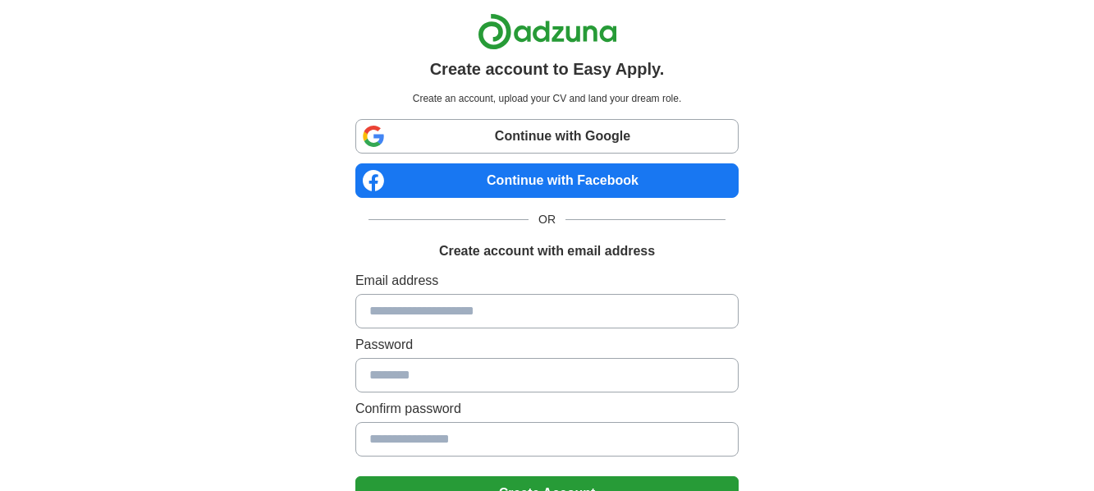  I want to click on h1: Create account to Easy Apply., so click(547, 69).